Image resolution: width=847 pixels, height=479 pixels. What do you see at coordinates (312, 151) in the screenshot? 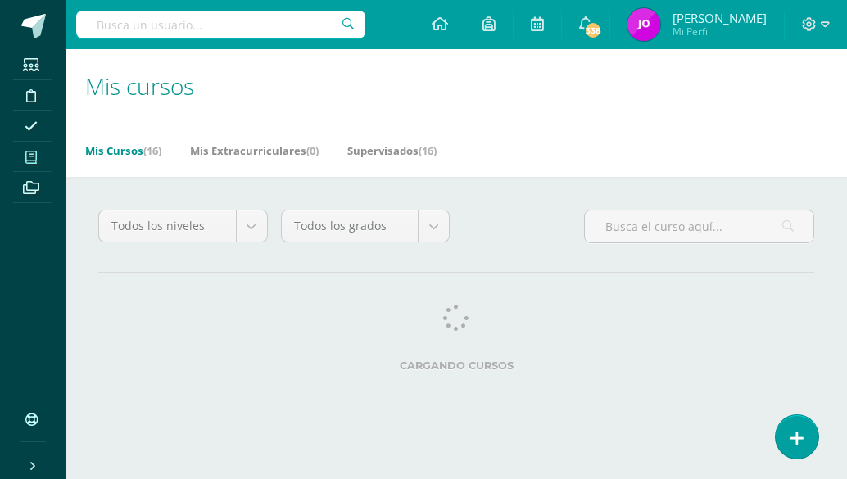
I see `span: (0)` at bounding box center [312, 151].